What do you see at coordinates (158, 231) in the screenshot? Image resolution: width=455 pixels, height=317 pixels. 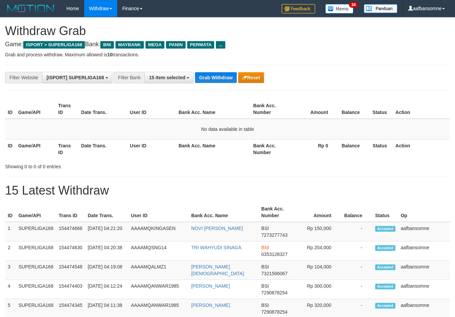 I see `td: AAAAMQKINGASEN` at bounding box center [158, 231].